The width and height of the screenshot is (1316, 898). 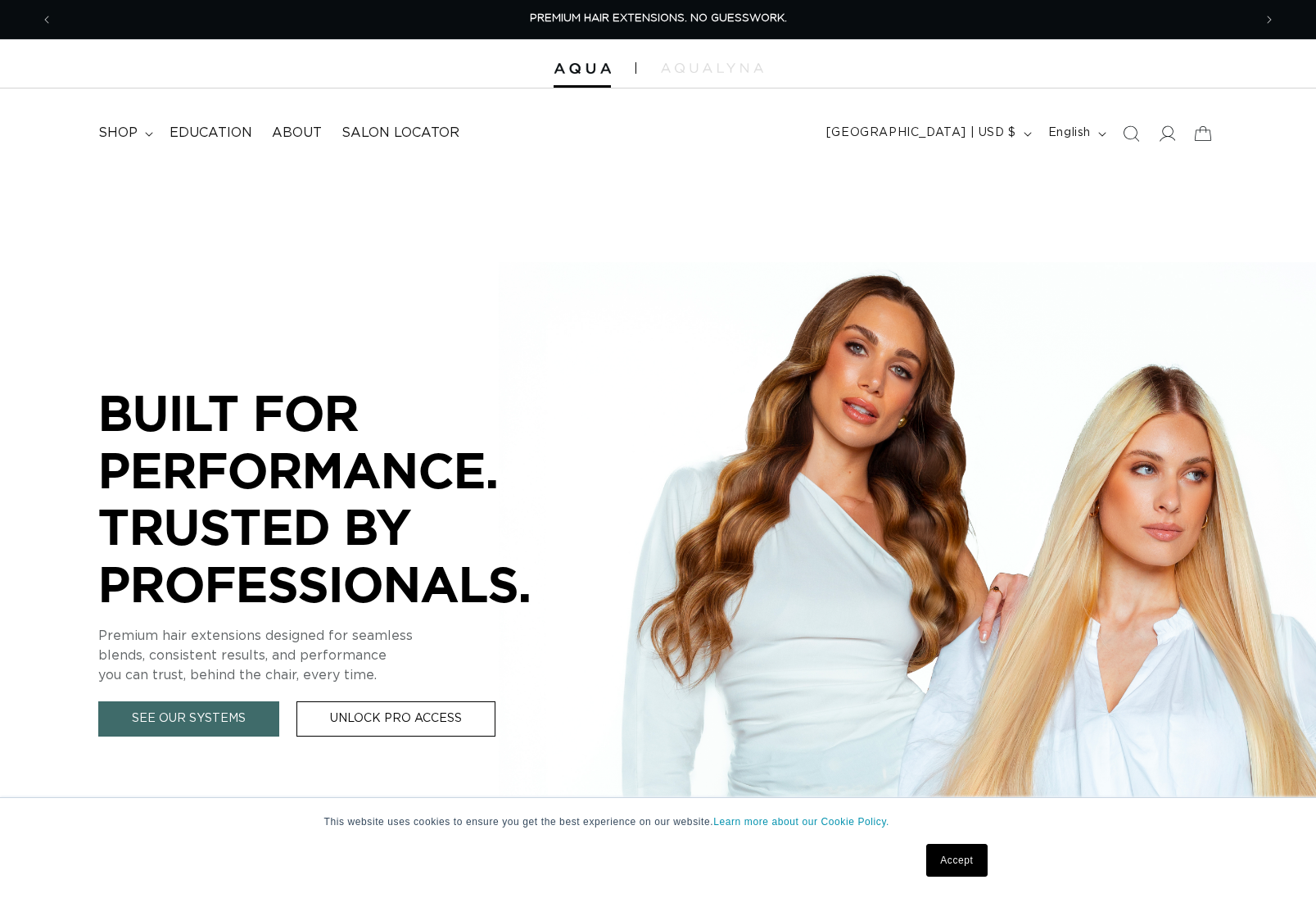 What do you see at coordinates (118, 133) in the screenshot?
I see `span: shop` at bounding box center [118, 133].